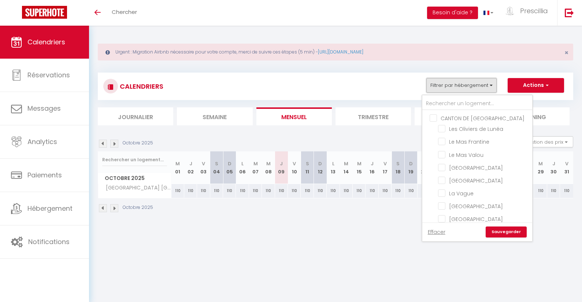  What do you see at coordinates (545, 142) in the screenshot?
I see `button: Gestion des prix` at bounding box center [545, 142].